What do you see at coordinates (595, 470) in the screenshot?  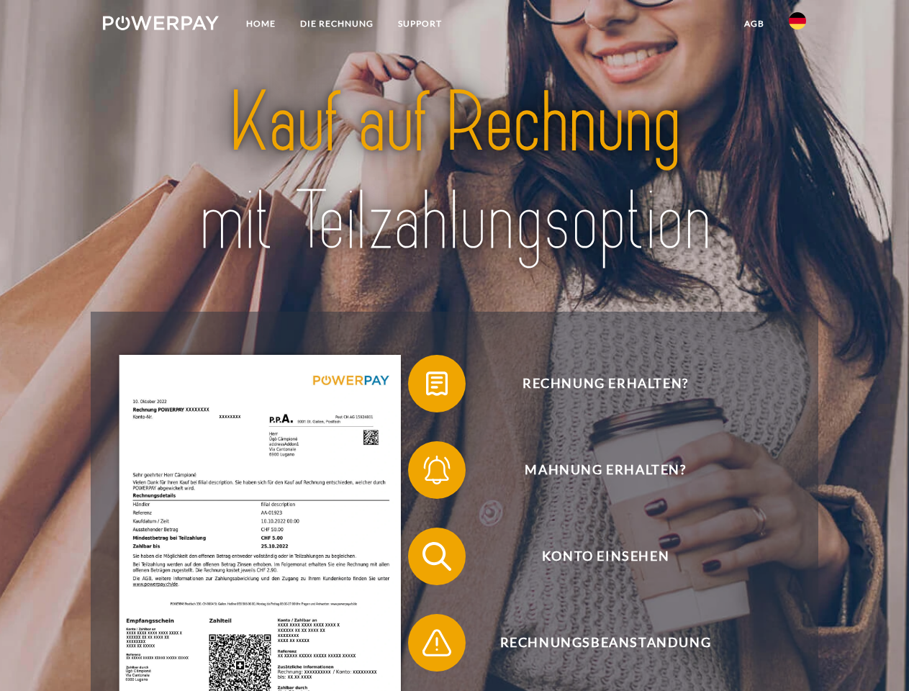 I see `a: Mahnung erhalten?` at bounding box center [595, 470].